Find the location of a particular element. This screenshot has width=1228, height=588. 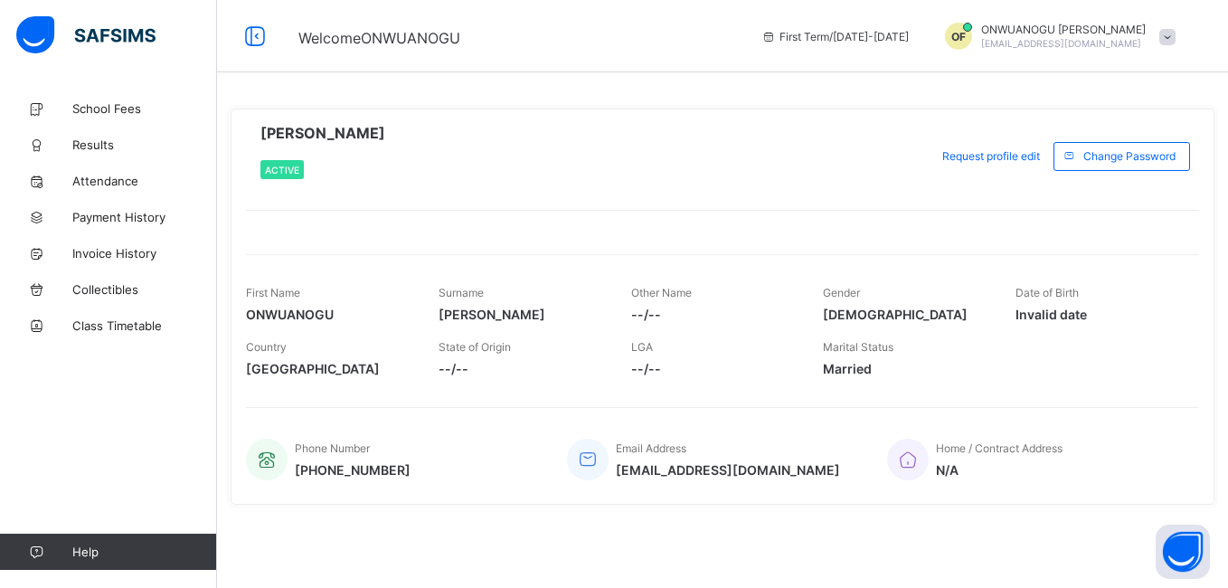

span: Married is located at coordinates (905, 368).